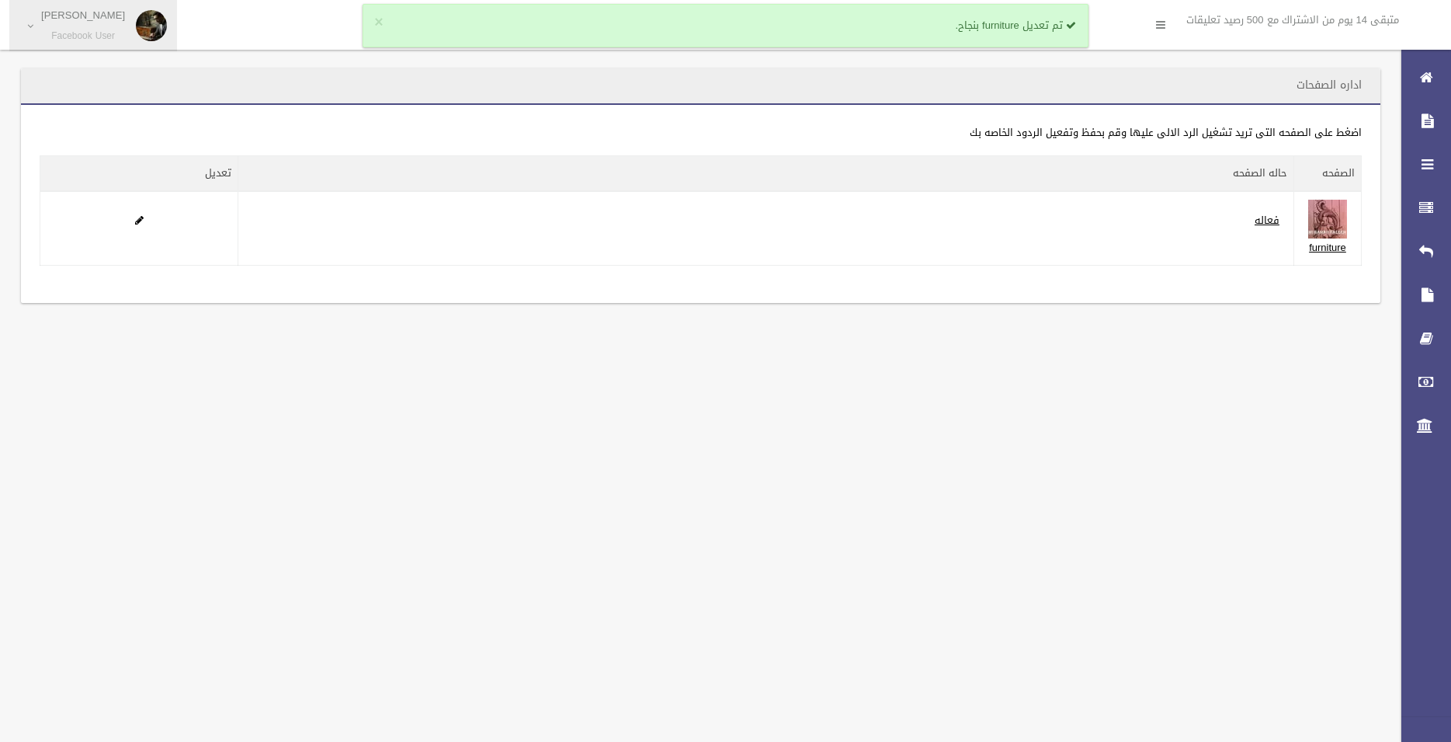 The image size is (1451, 742). What do you see at coordinates (700, 133) in the screenshot?
I see `div: اضغط على الصفحه التى تريد تشغيل الرد الالى عليها وقم بحفظ وتفعيل الردود الخاصه بك` at bounding box center [700, 133].